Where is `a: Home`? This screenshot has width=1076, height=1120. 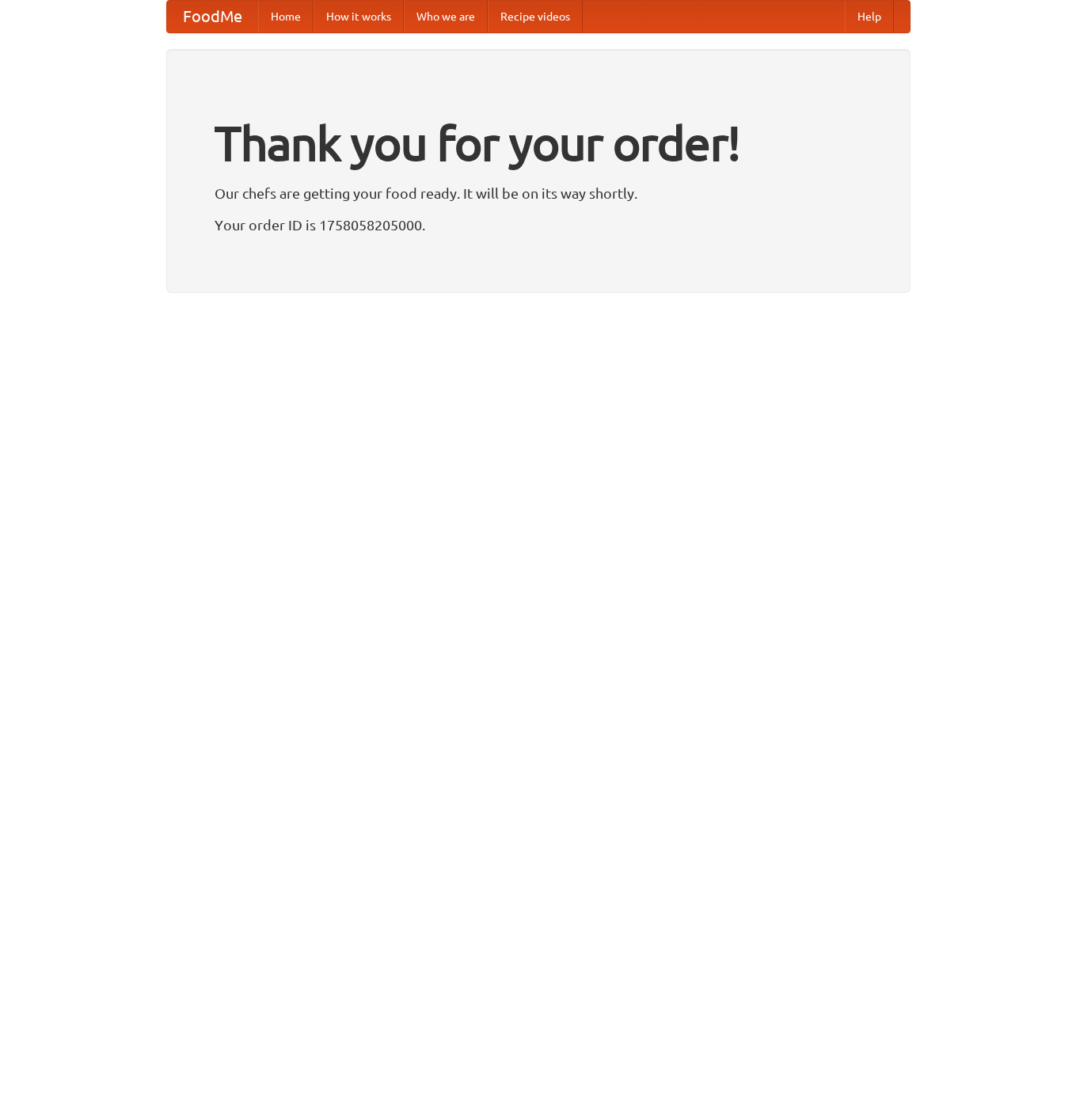
a: Home is located at coordinates (286, 17).